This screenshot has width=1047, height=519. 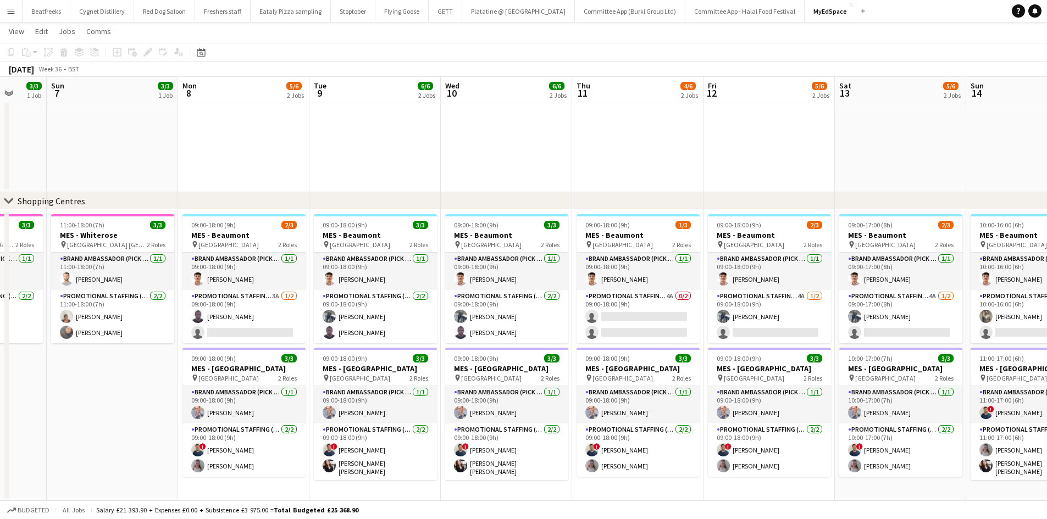 What do you see at coordinates (353, 11) in the screenshot?
I see `button: Stoptober` at bounding box center [353, 11].